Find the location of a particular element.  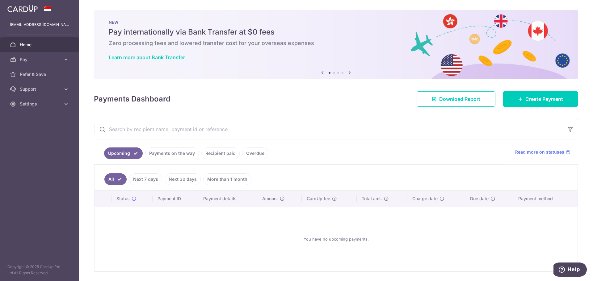

th: Payment ID is located at coordinates (175, 199).